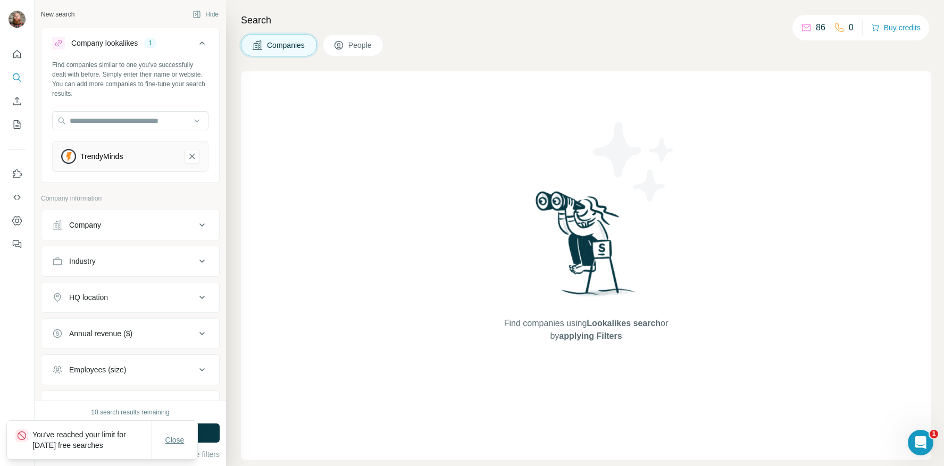 The width and height of the screenshot is (944, 466). Describe the element at coordinates (130, 45) in the screenshot. I see `button: Company lookalikes1` at that location.